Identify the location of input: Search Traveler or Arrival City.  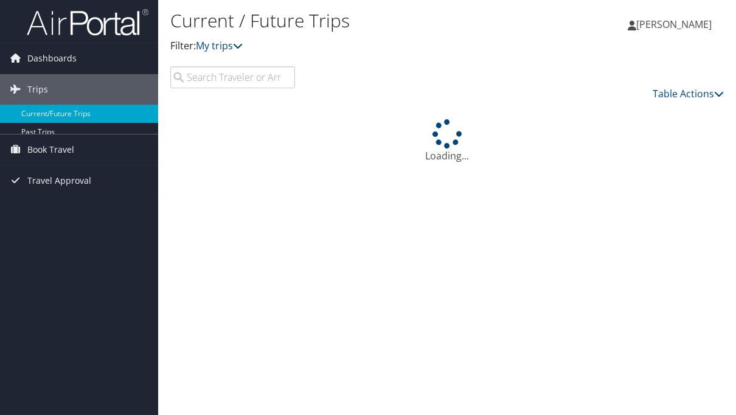
(232, 77).